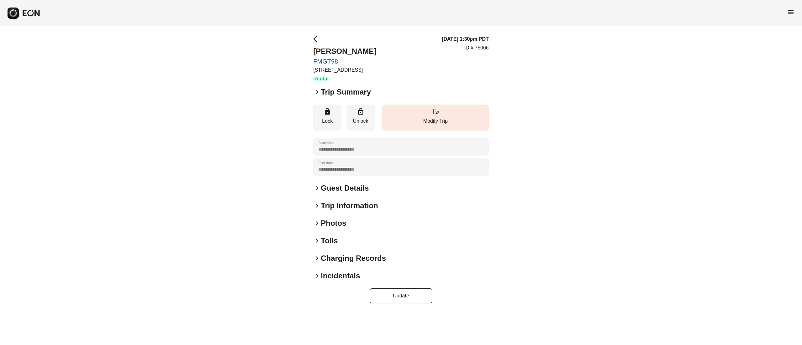  What do you see at coordinates (401, 296) in the screenshot?
I see `button: Update` at bounding box center [401, 296].